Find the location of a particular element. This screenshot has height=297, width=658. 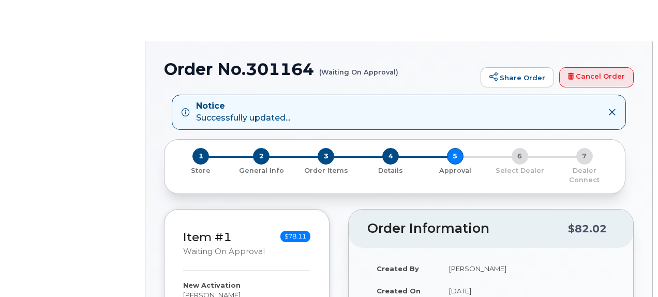

span: 2 is located at coordinates (261, 156).